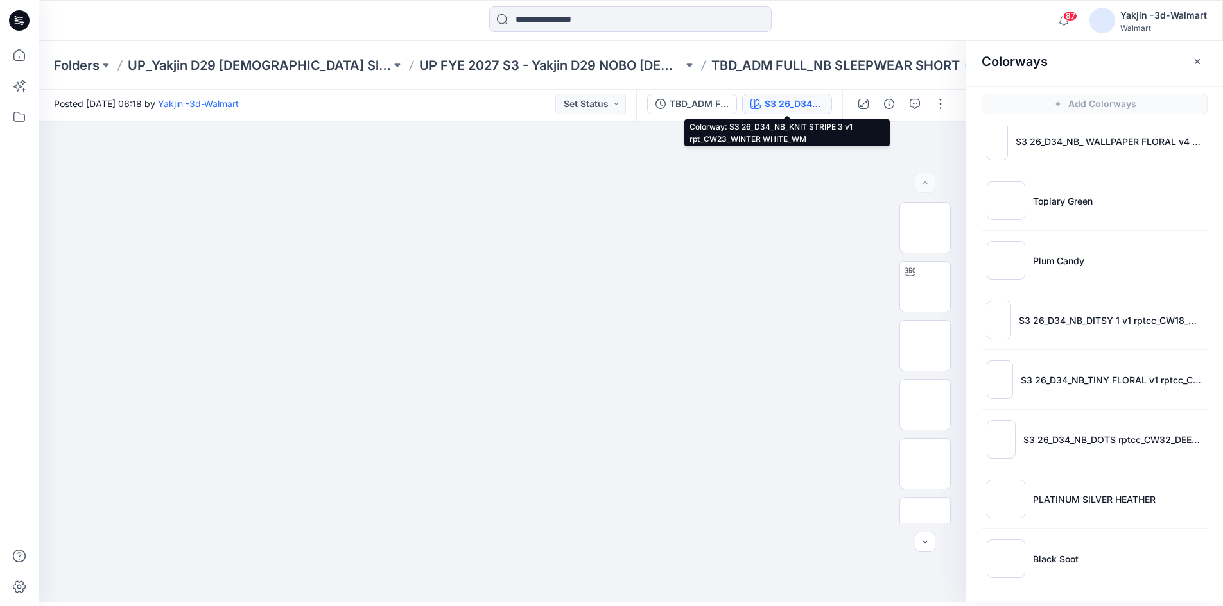  I want to click on p: Black Soot, so click(1055, 559).